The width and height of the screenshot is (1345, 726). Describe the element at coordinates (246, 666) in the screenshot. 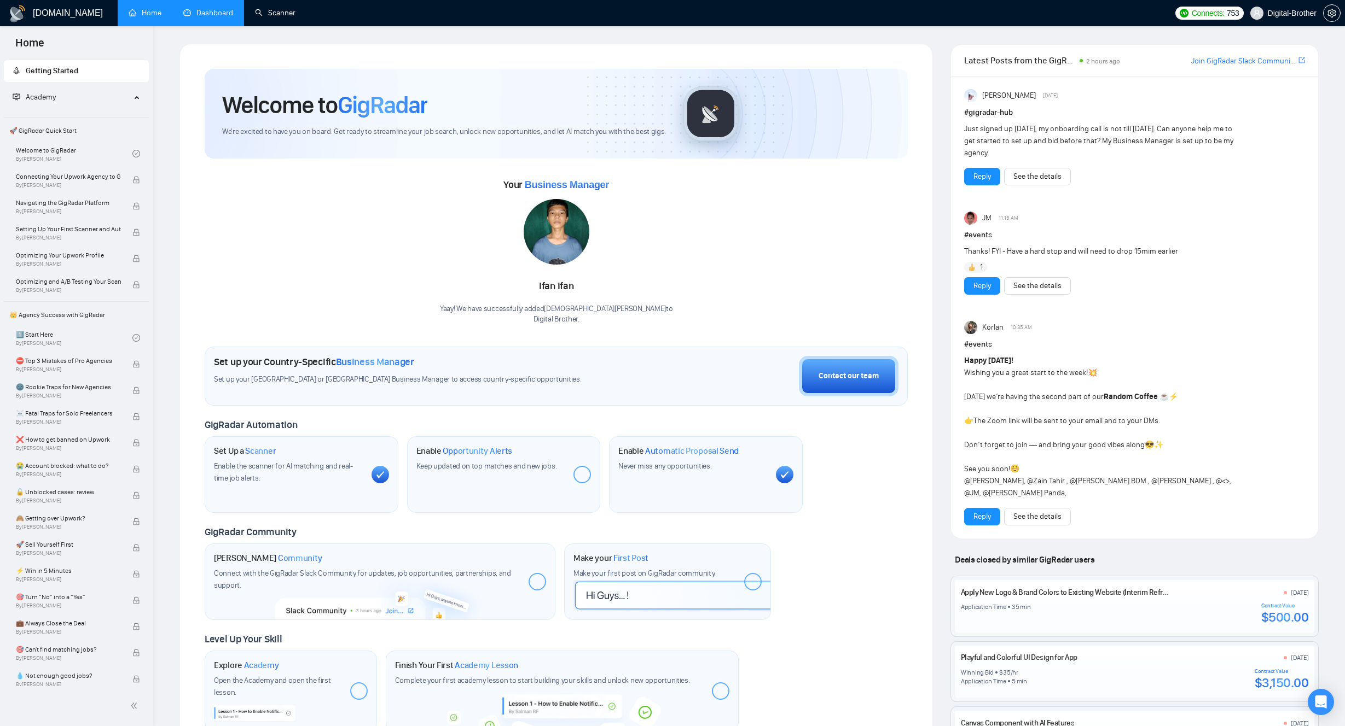

I see `h1: Explore` at that location.